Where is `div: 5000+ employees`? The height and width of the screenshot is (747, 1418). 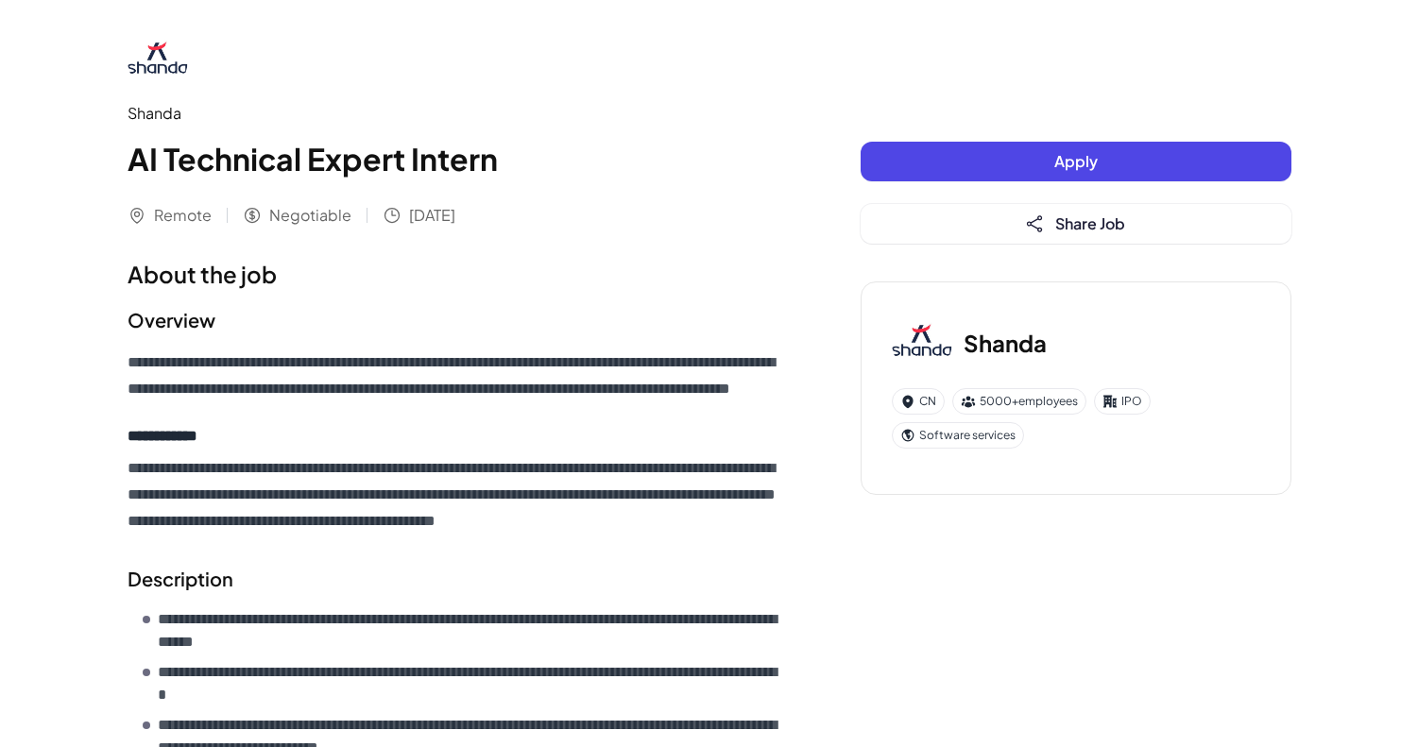
div: 5000+ employees is located at coordinates (1020, 402).